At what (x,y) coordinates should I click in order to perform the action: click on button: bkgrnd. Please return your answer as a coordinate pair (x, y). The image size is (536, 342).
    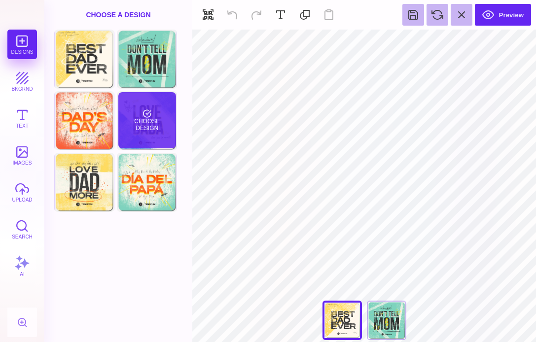
    Looking at the image, I should click on (22, 81).